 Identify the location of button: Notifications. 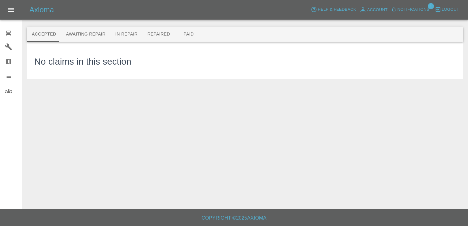
(410, 9).